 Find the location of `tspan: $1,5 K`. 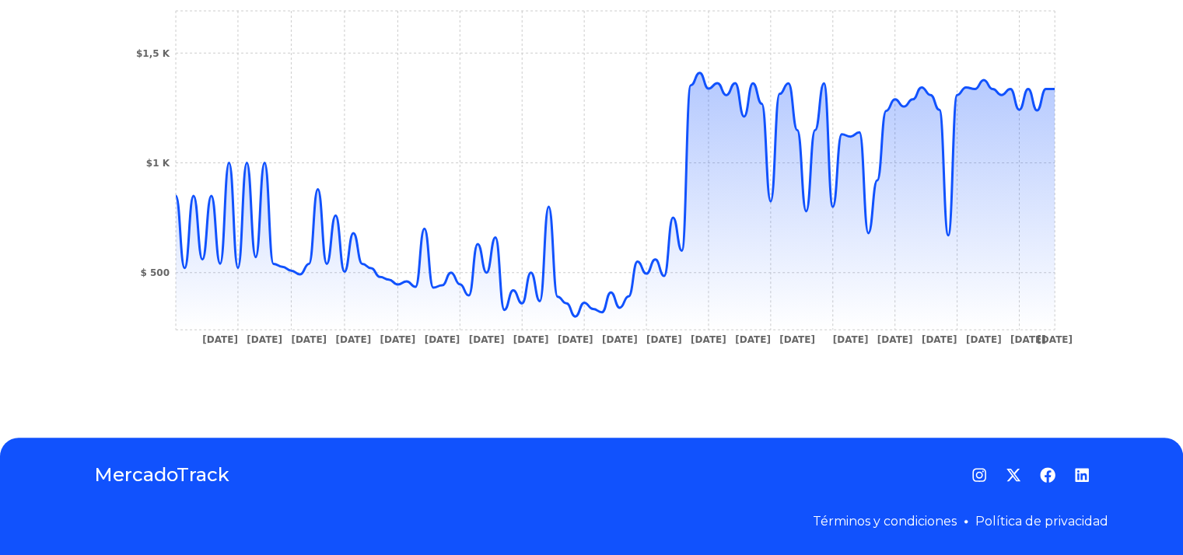

tspan: $1,5 K is located at coordinates (152, 54).